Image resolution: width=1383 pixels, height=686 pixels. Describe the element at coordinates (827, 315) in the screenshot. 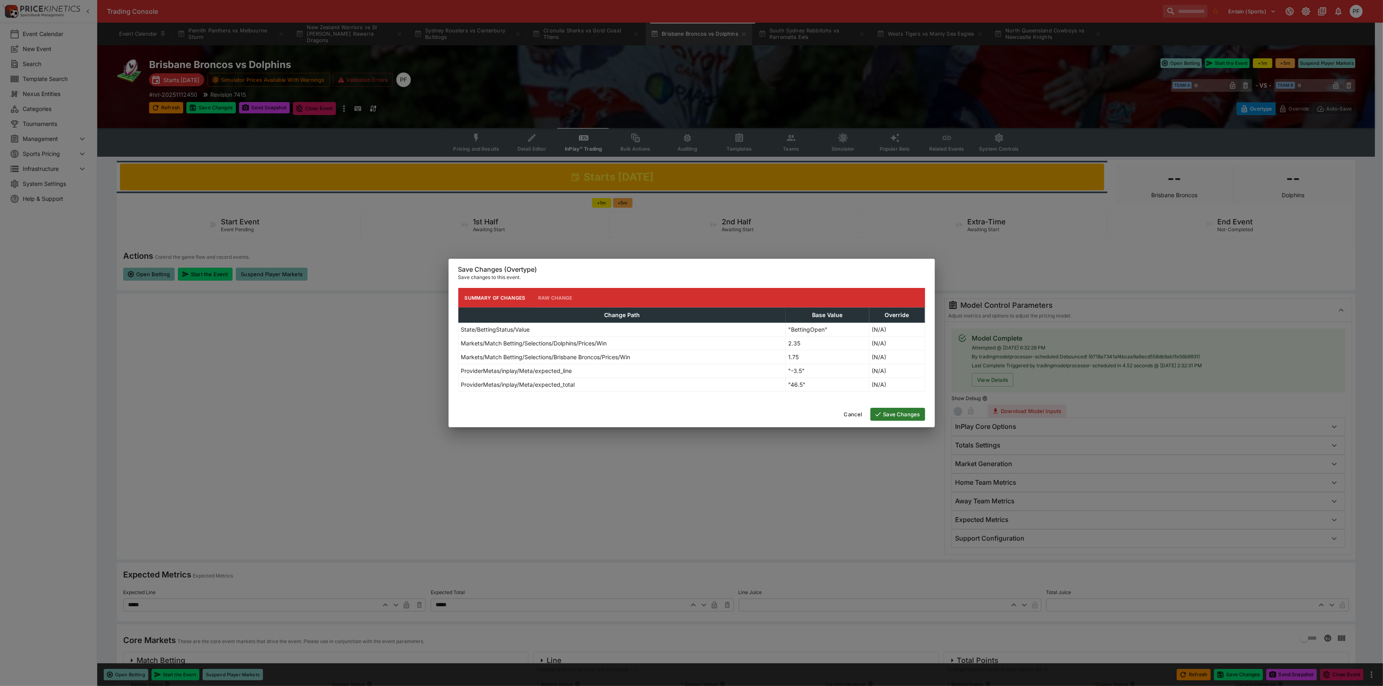

I see `th: Base Value` at that location.